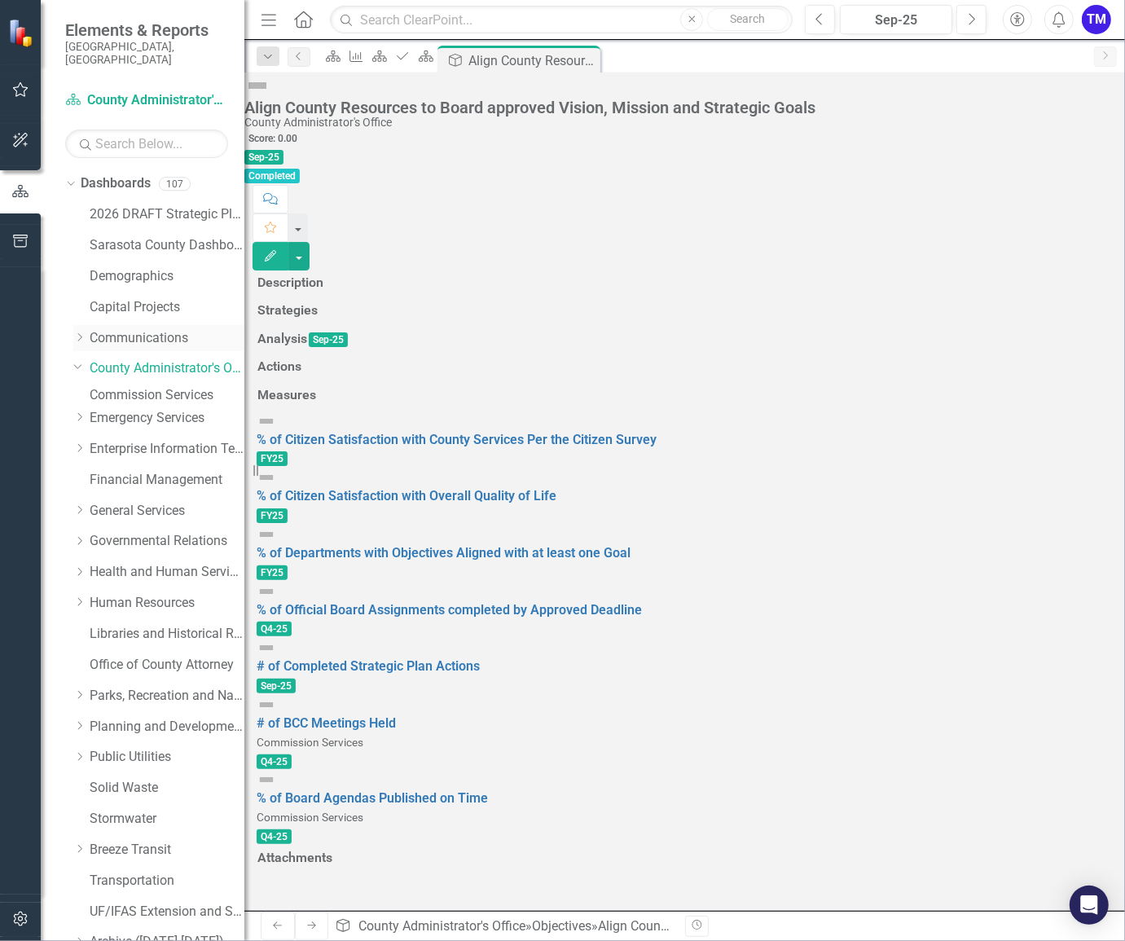  I want to click on a: Dashboards, so click(116, 183).